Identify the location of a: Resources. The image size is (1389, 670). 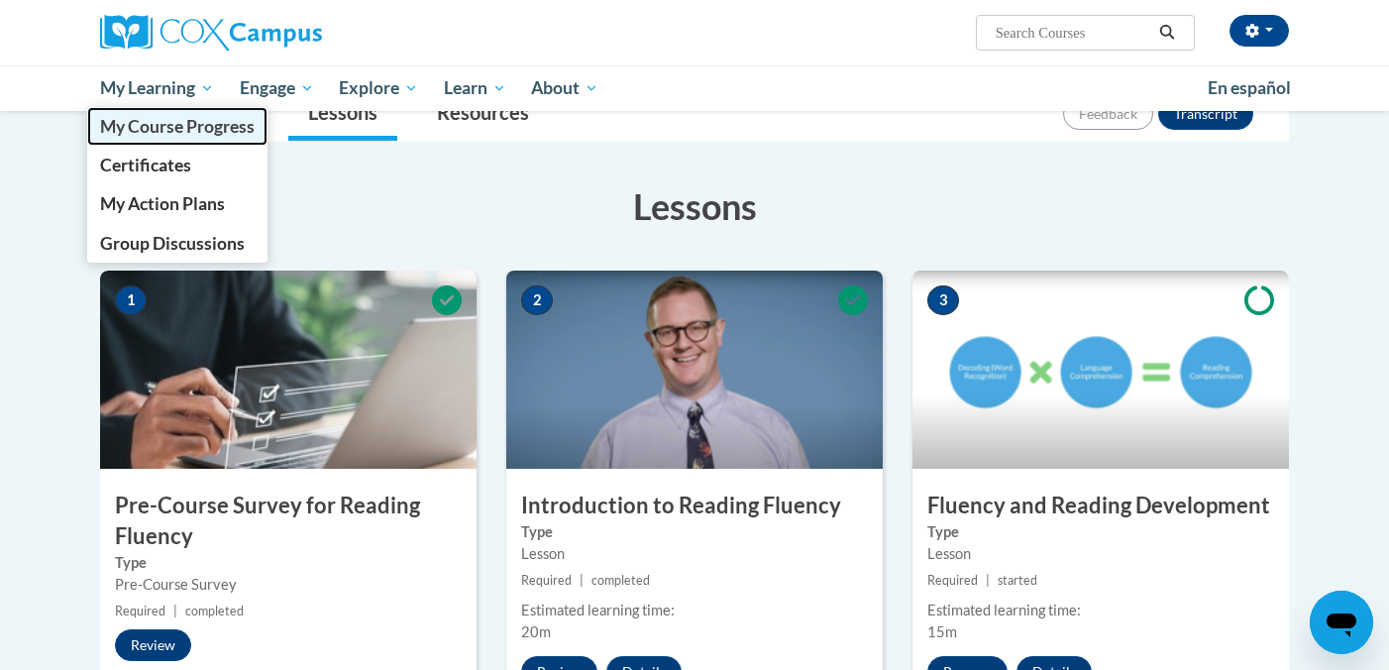
(482, 114).